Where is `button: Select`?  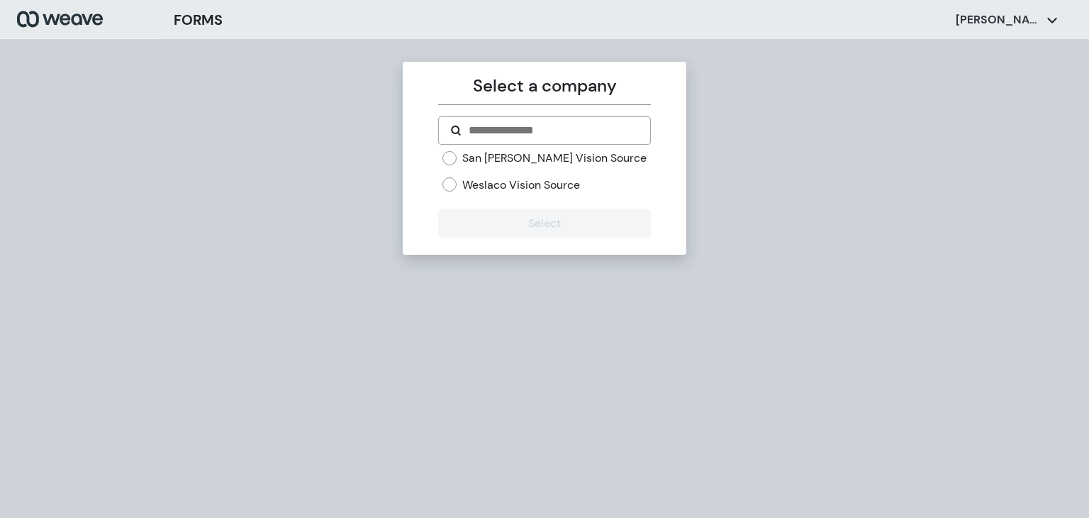
button: Select is located at coordinates (544, 223).